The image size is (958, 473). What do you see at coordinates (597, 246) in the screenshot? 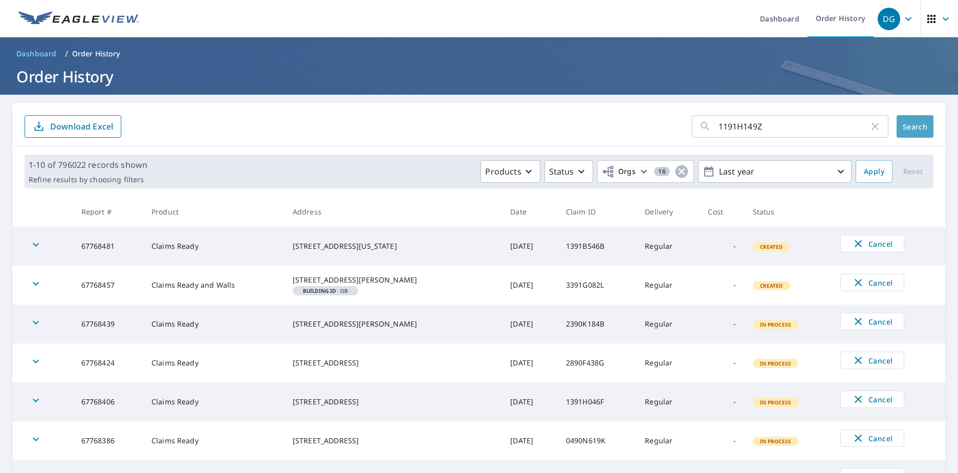
I see `td: 1391B546B` at bounding box center [597, 246].